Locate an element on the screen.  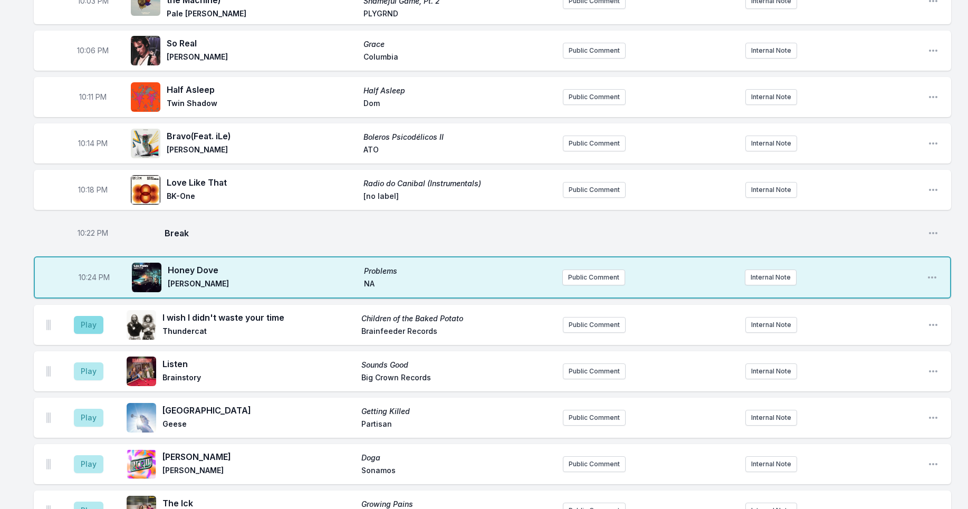
img: Doga is located at coordinates (141, 464).